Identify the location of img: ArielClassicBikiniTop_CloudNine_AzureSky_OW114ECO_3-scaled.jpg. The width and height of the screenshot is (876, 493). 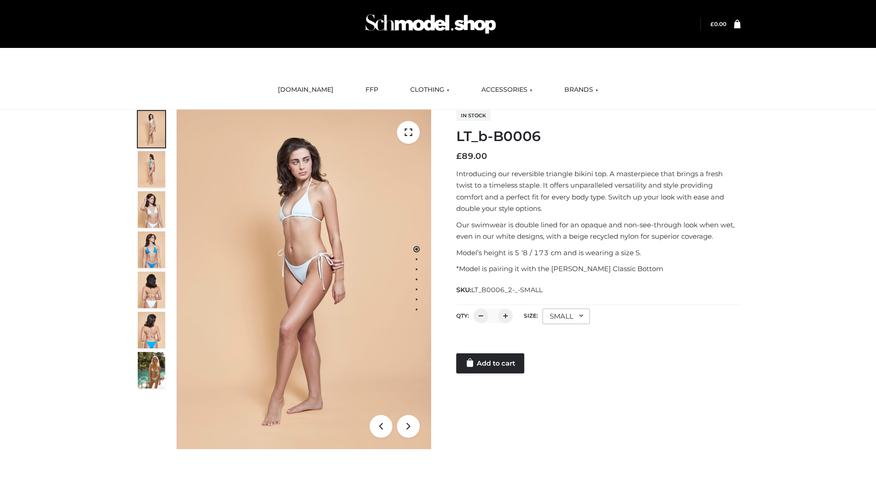
(151, 209).